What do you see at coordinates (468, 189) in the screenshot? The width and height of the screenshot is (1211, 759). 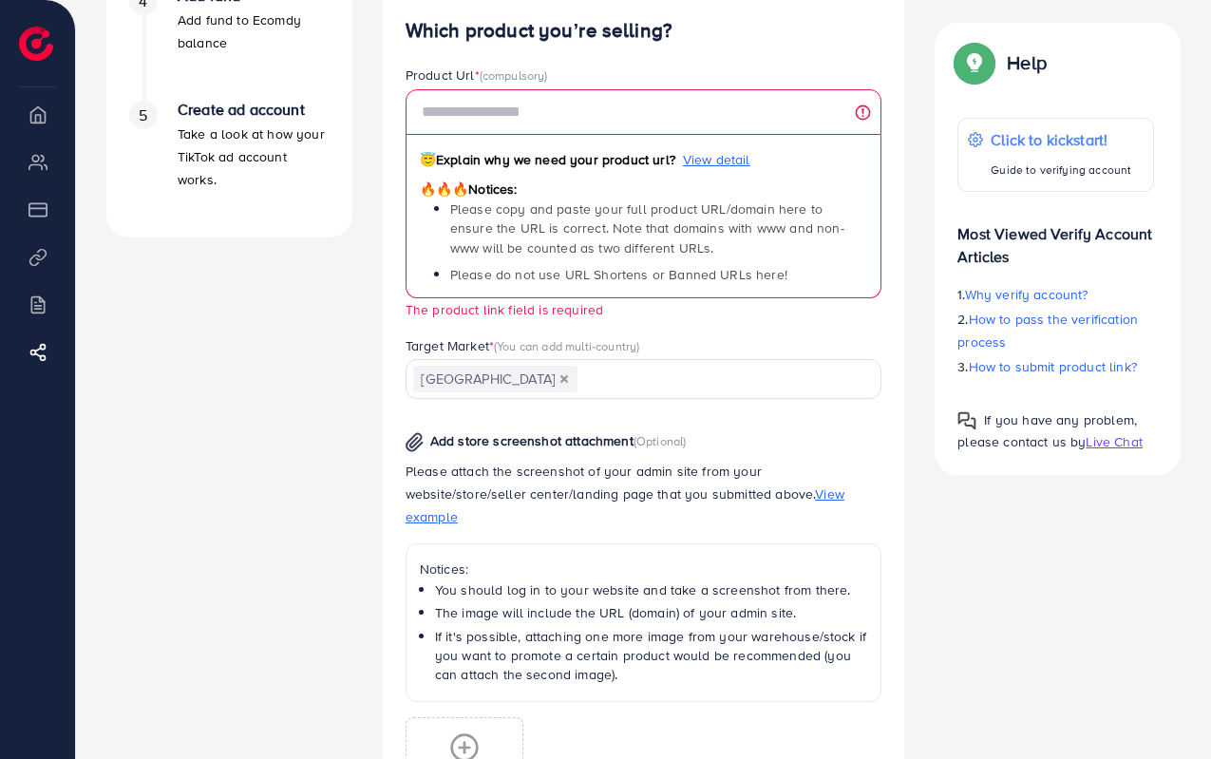 I see `span: Notices:` at bounding box center [468, 189].